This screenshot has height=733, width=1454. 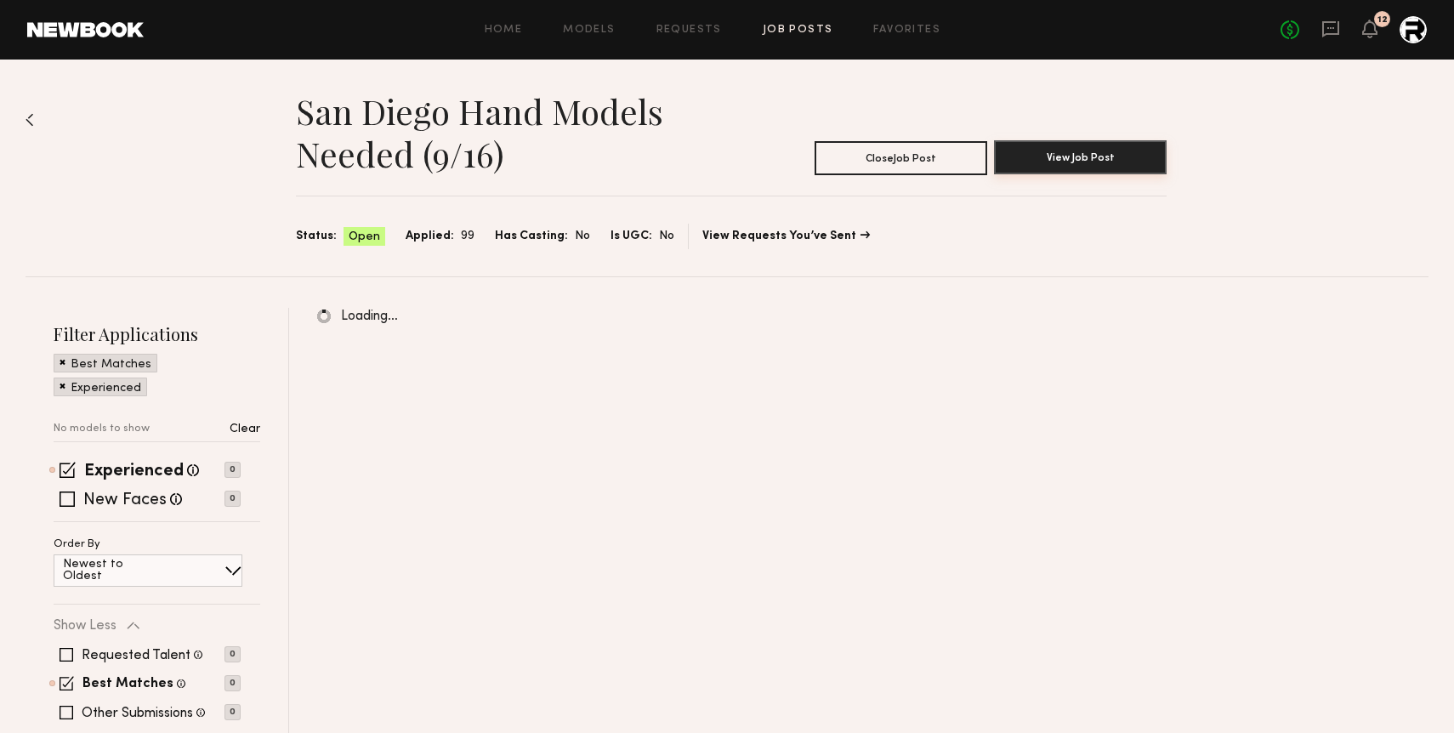 I want to click on p: Experienced, so click(x=105, y=388).